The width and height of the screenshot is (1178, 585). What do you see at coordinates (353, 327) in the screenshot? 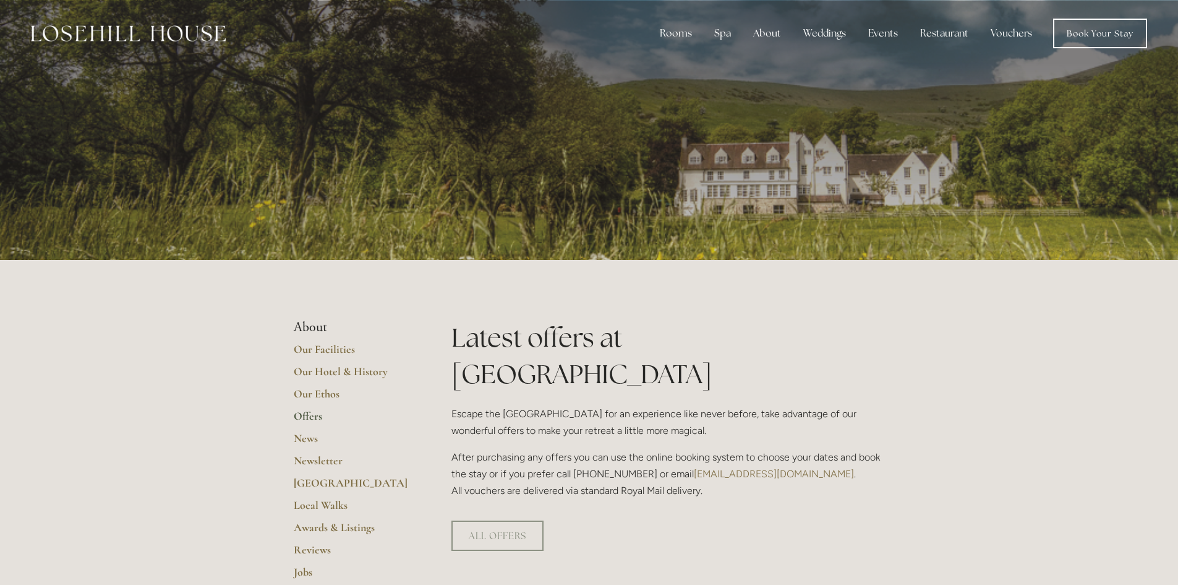
I see `li: About` at bounding box center [353, 327].